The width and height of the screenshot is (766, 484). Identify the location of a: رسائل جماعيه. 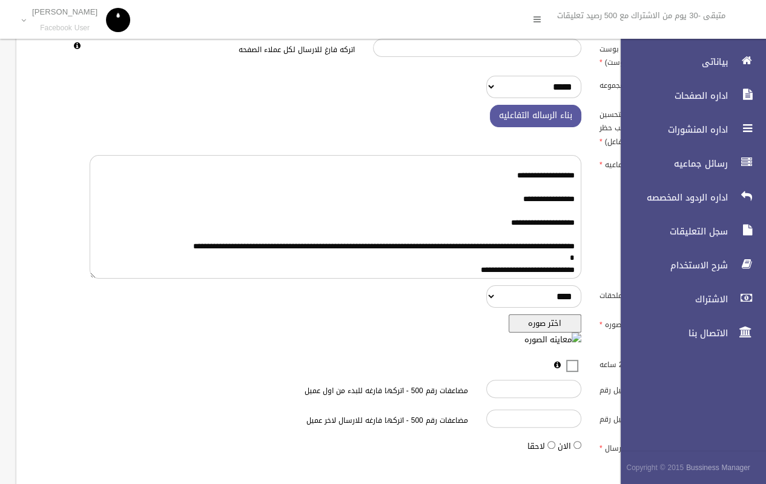
(688, 164).